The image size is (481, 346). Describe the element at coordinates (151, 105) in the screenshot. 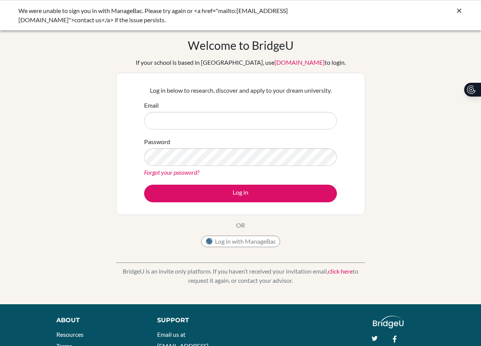

I see `label: Email` at that location.